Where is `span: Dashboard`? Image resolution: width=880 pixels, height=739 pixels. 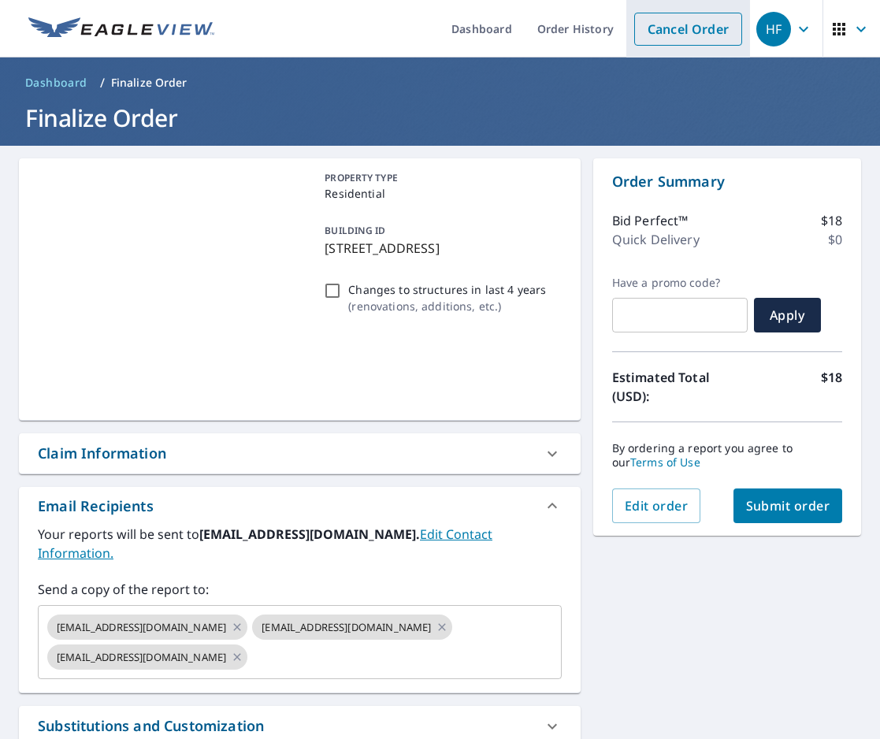
span: Dashboard is located at coordinates (56, 83).